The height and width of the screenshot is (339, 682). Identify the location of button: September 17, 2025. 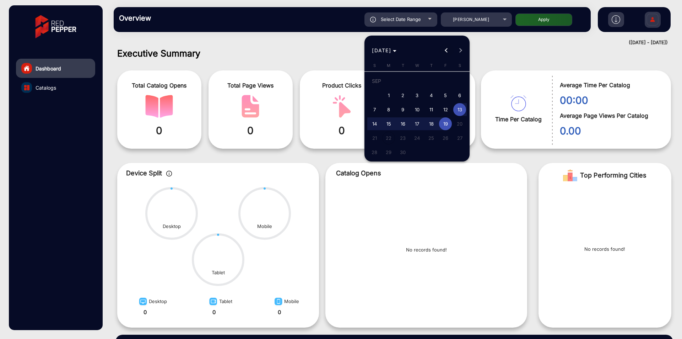
(417, 124).